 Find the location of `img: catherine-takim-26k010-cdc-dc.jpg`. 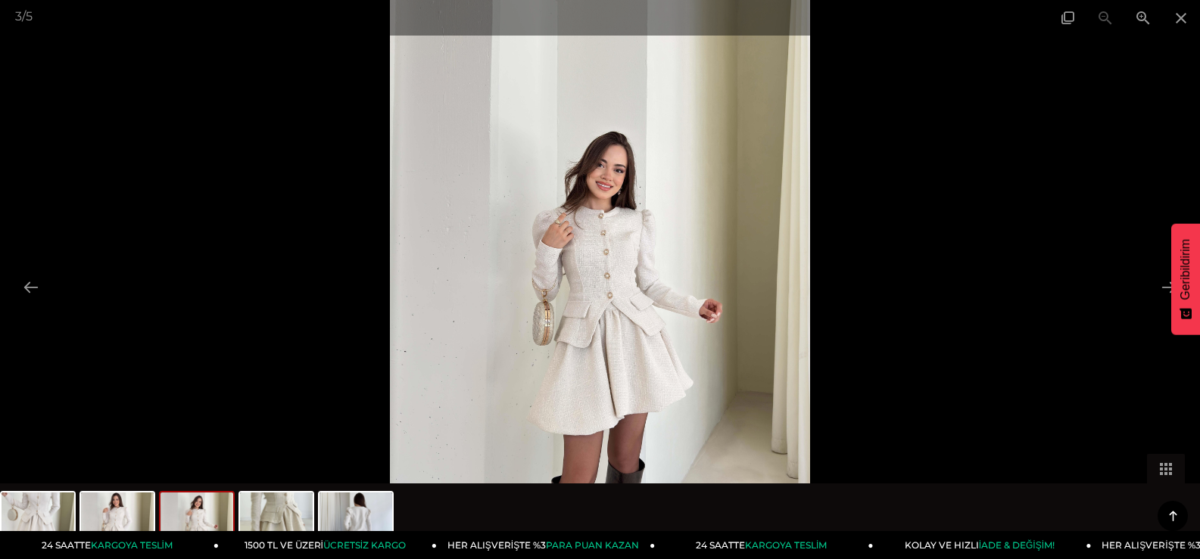

img: catherine-takim-26k010-cdc-dc.jpg is located at coordinates (117, 522).